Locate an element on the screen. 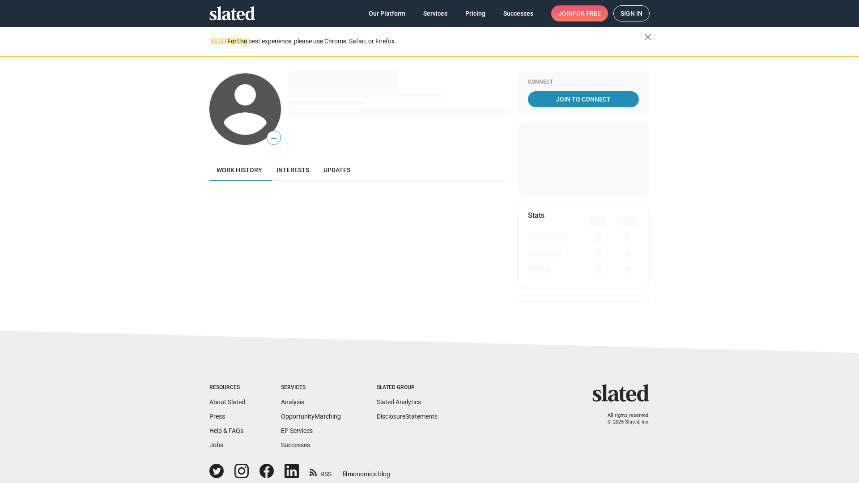  a: Analysis is located at coordinates (293, 402).